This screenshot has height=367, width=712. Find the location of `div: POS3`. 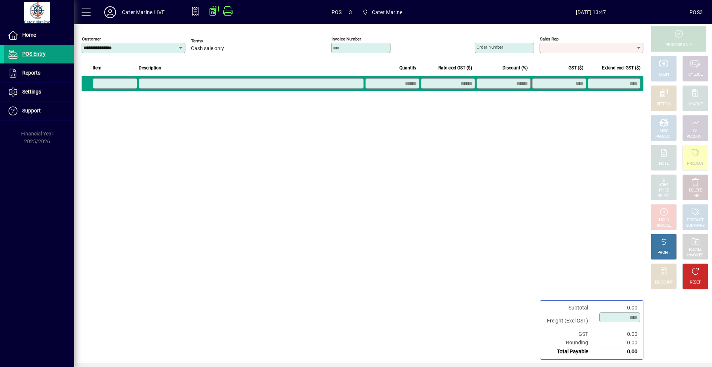

div: POS3 is located at coordinates (696, 12).